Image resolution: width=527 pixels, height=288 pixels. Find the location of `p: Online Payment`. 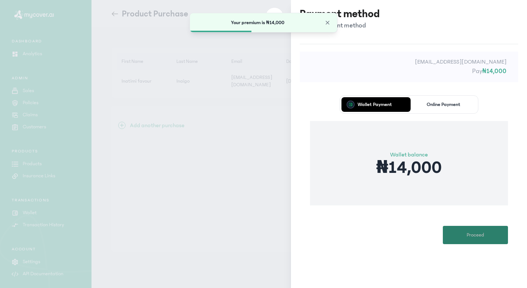

p: Online Payment is located at coordinates (443, 105).